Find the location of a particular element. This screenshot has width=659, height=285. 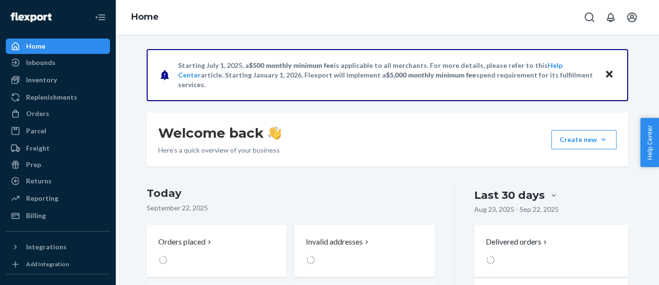

div: Prep is located at coordinates (33, 165).